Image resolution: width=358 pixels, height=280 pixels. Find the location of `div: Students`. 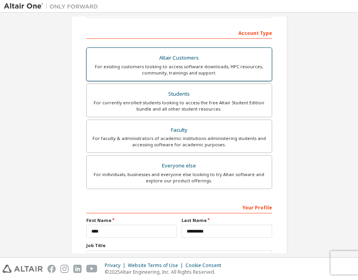

div: Students is located at coordinates (179, 94).